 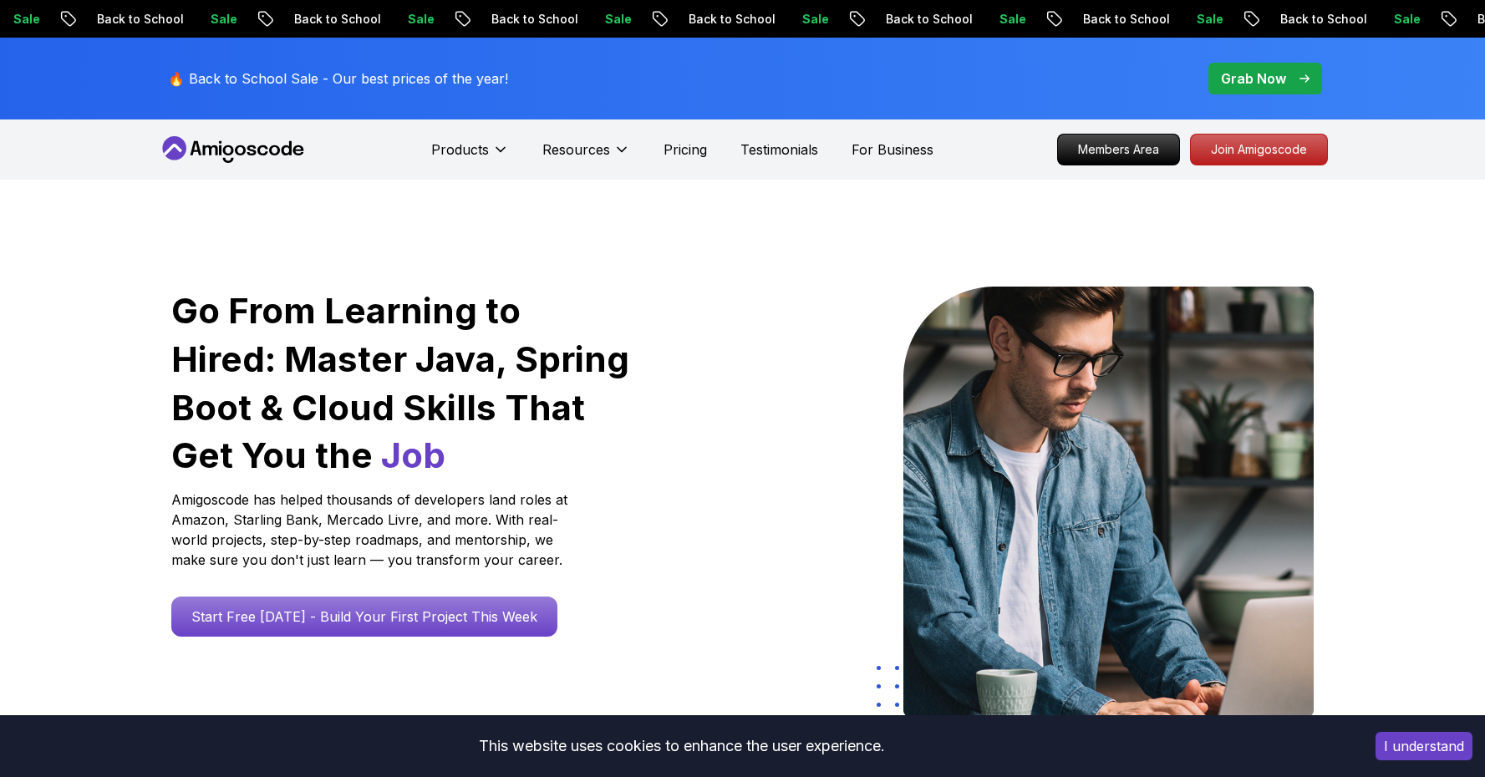 I want to click on a: Join Amigoscode, so click(x=1258, y=150).